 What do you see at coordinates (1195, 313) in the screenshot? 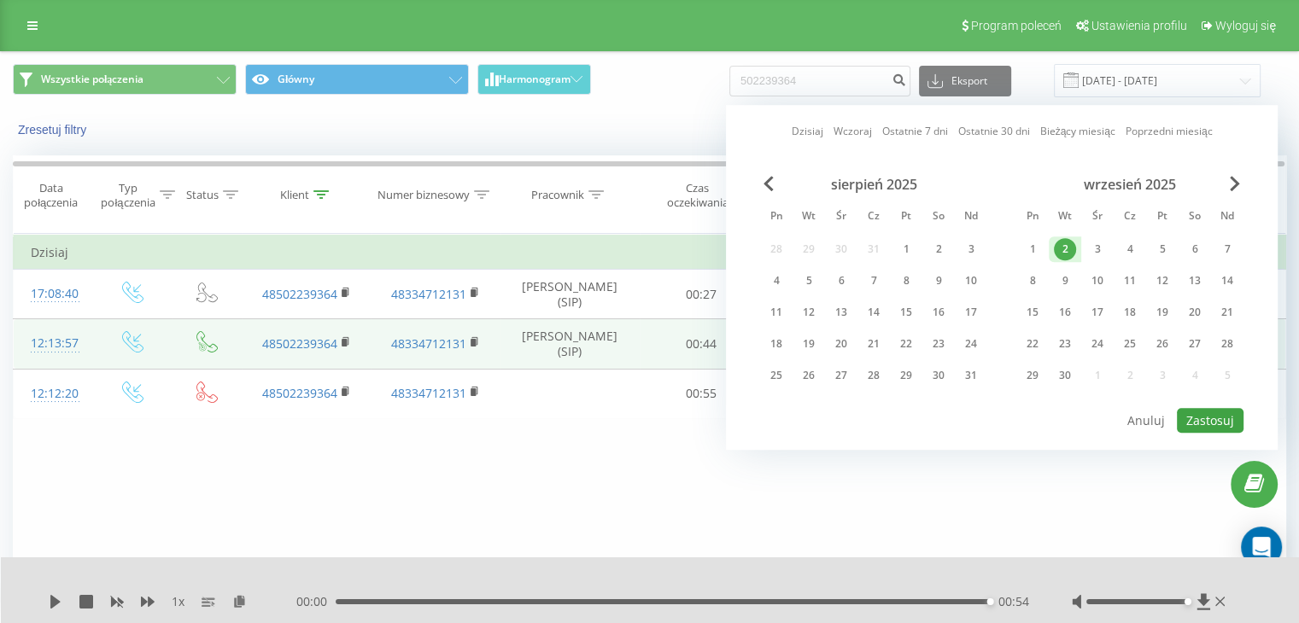
I see `div: sob 20 wrz 2025` at bounding box center [1195, 313].